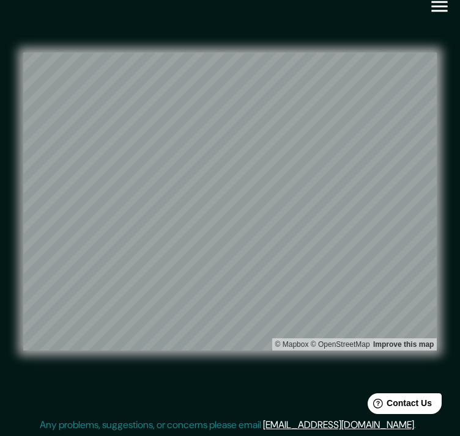 The image size is (460, 436). Describe the element at coordinates (227, 425) in the screenshot. I see `p: Any problems, suggestions, or concerns please email .` at that location.